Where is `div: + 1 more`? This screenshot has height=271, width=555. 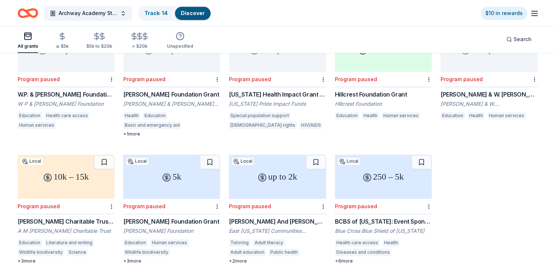
div: + 1 more is located at coordinates (172, 134).